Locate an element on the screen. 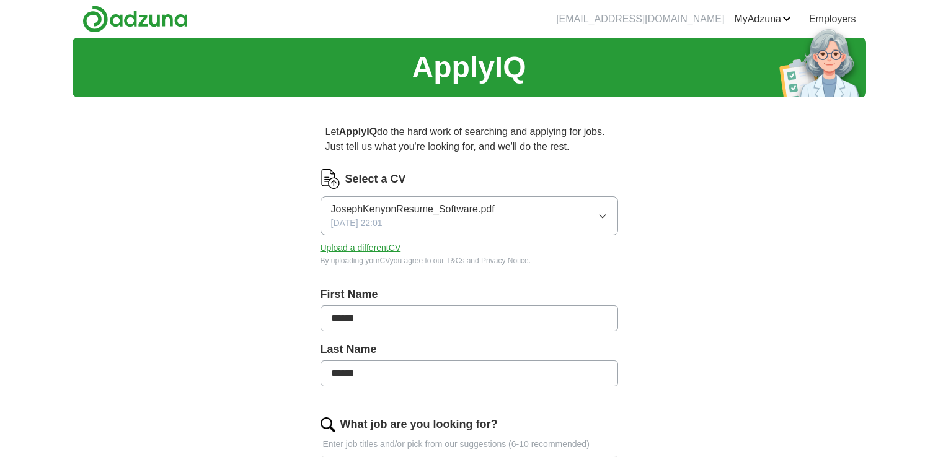  label: First Name is located at coordinates (469, 294).